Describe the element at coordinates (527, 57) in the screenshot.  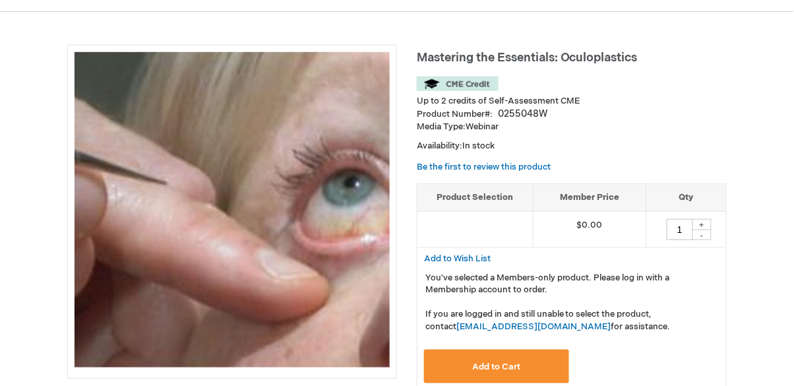
I see `span: Mastering the Essentials: Oculoplastics` at that location.